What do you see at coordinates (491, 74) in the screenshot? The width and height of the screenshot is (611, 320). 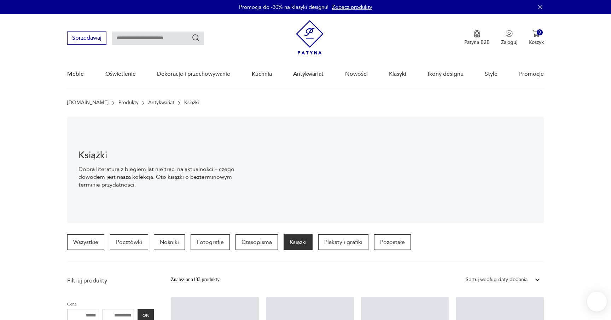 I see `a: Style` at bounding box center [491, 74].